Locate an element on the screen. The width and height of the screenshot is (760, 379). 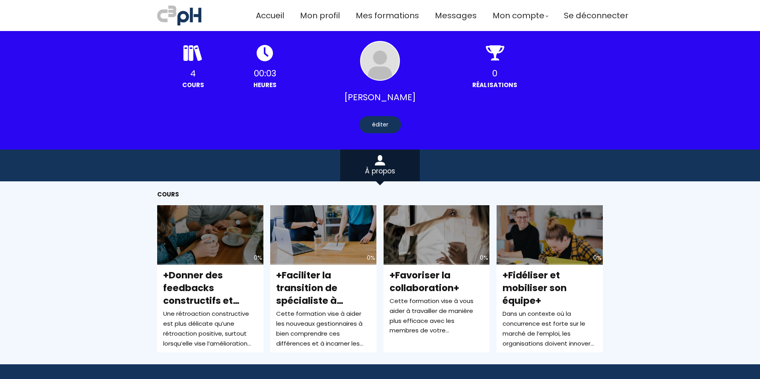
div: heures is located at coordinates (265, 85).